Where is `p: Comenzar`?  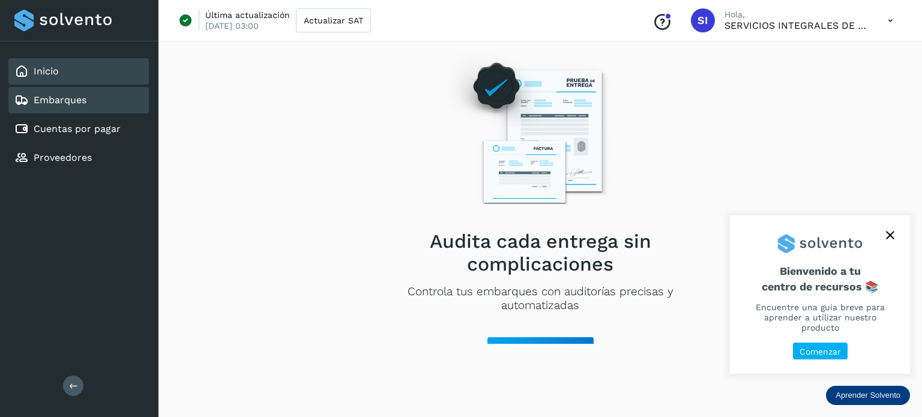
p: Comenzar is located at coordinates (820, 352).